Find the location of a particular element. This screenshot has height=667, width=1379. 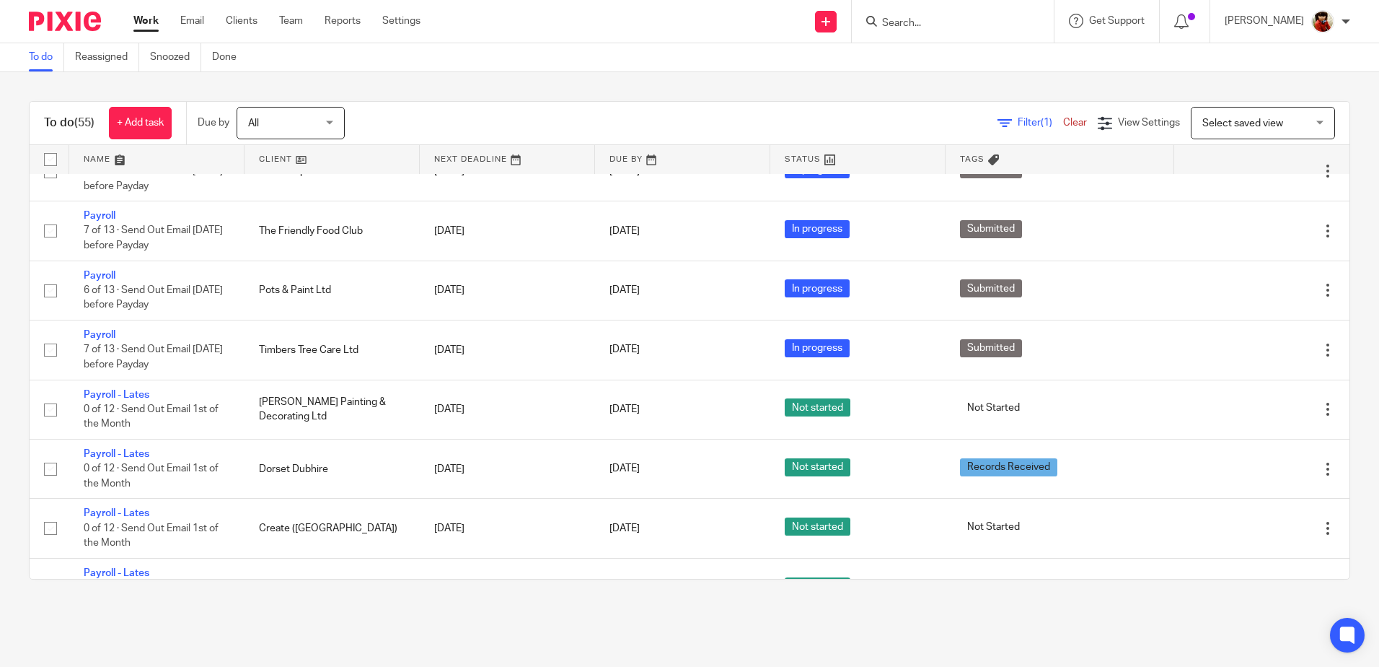

span: Get Support is located at coordinates (1117, 21).